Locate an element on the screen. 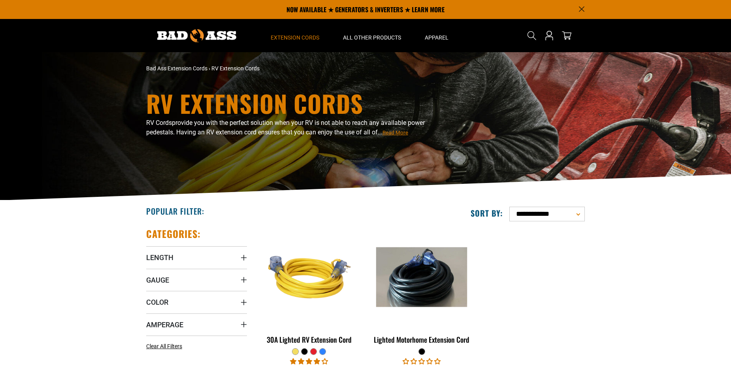 The image size is (731, 366). div: 30A Lighted RV Extension Cord is located at coordinates (309, 339).